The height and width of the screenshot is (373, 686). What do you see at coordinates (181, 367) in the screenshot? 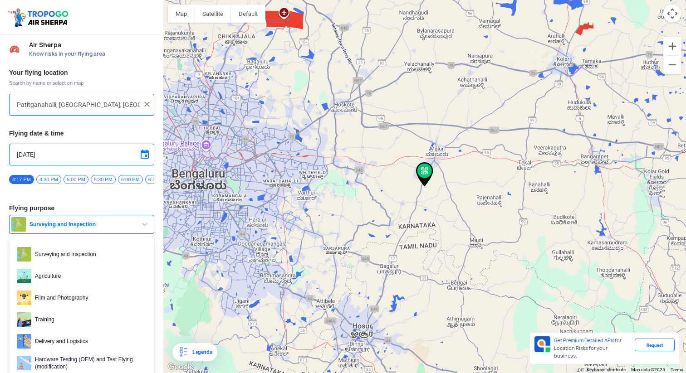
I see `img: Google` at bounding box center [181, 367].